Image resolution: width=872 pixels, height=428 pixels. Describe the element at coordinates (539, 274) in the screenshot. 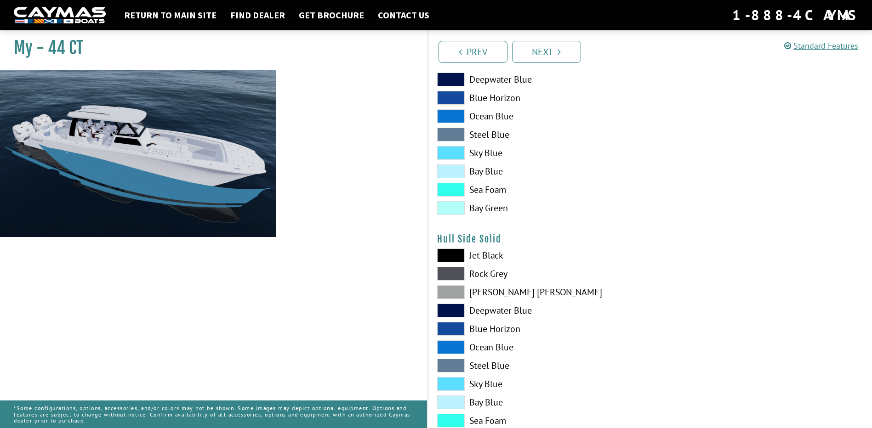

I see `label: Rock Grey` at that location.